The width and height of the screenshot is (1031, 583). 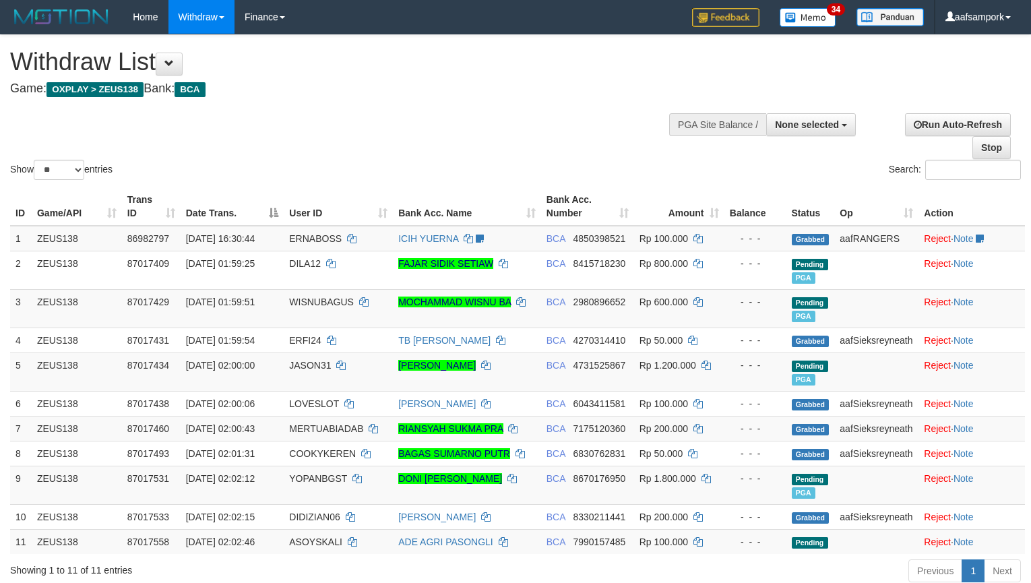 What do you see at coordinates (21, 340) in the screenshot?
I see `td: 4` at bounding box center [21, 340].